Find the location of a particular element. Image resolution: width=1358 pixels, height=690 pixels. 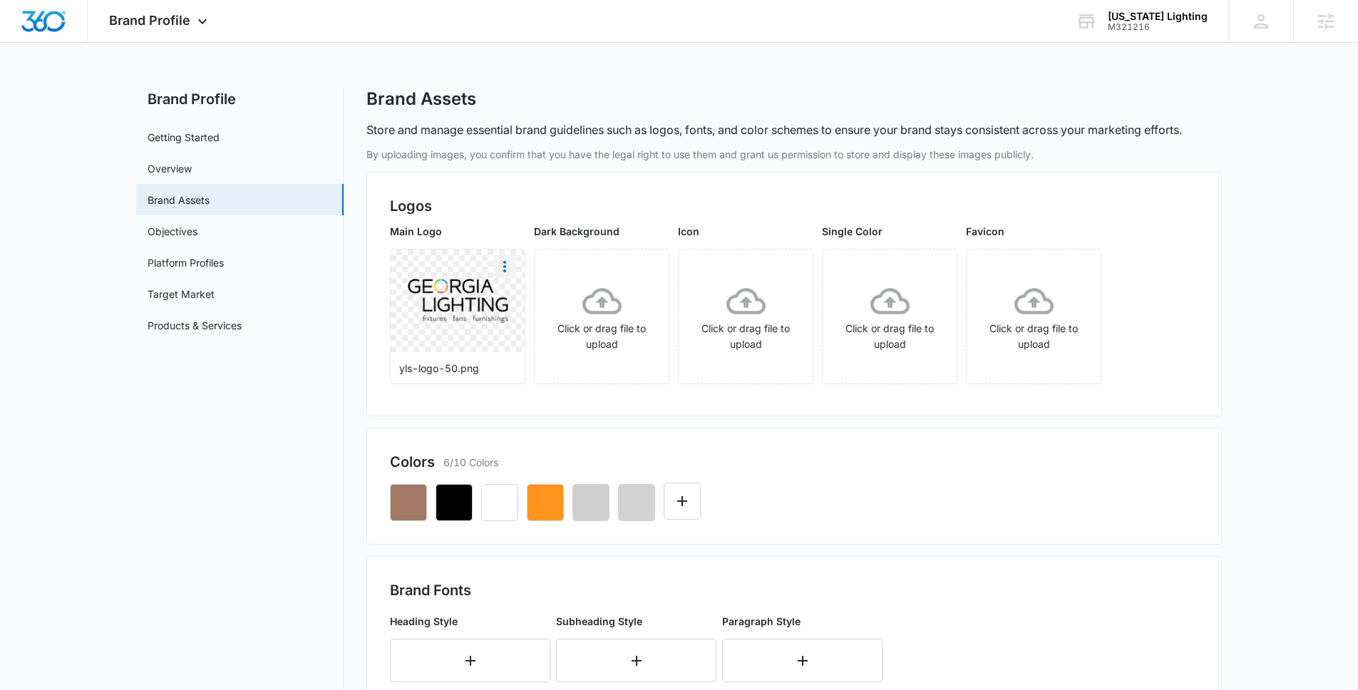

img: User uploaded logo is located at coordinates (458, 300).